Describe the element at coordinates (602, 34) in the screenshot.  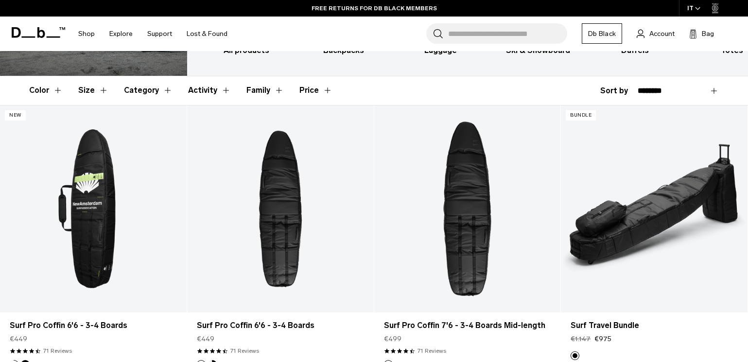
I see `a: Db Black` at that location.